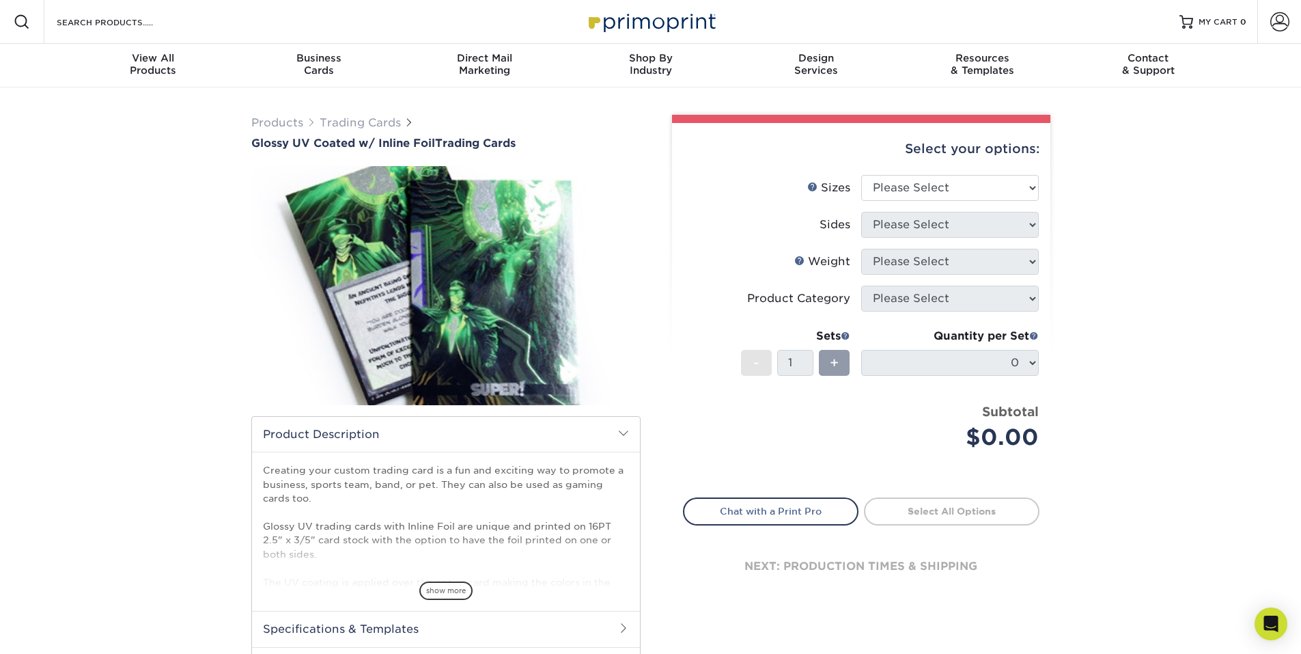 The width and height of the screenshot is (1301, 654). I want to click on span: Business, so click(318, 58).